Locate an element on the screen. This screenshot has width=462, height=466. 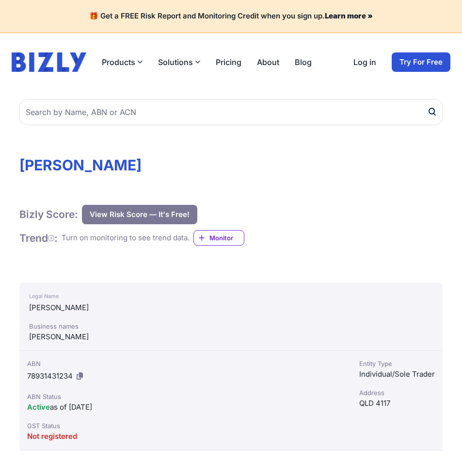
span: Not registered is located at coordinates (52, 435).